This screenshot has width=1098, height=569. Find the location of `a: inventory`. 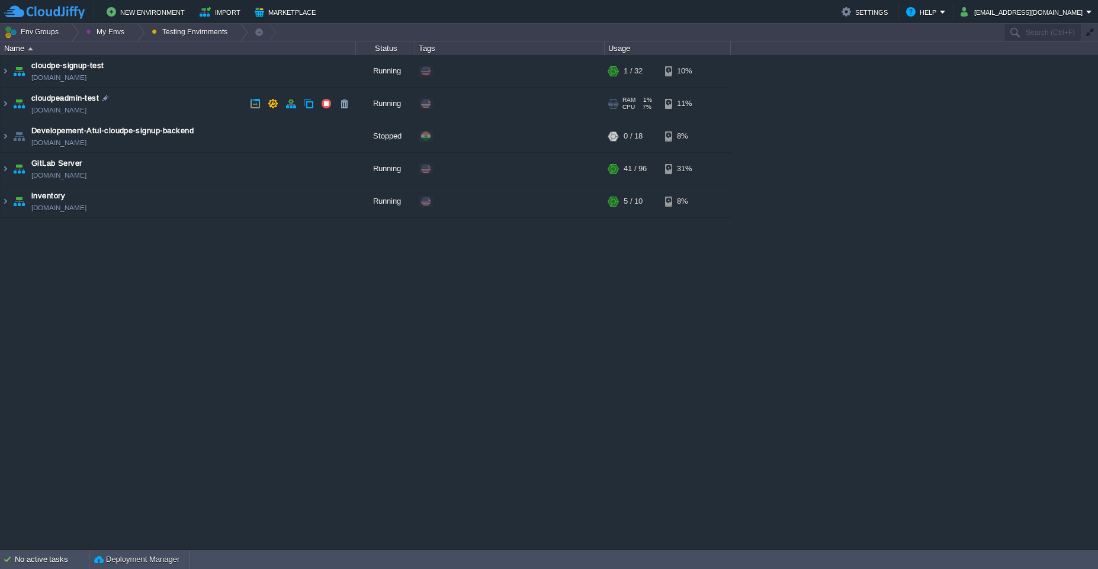

a: inventory is located at coordinates (48, 196).